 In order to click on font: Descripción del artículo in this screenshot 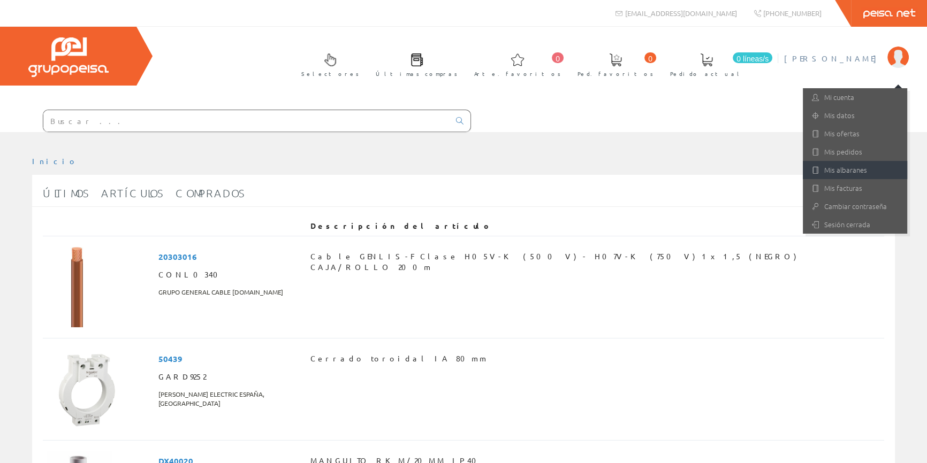, I will do `click(401, 226)`.